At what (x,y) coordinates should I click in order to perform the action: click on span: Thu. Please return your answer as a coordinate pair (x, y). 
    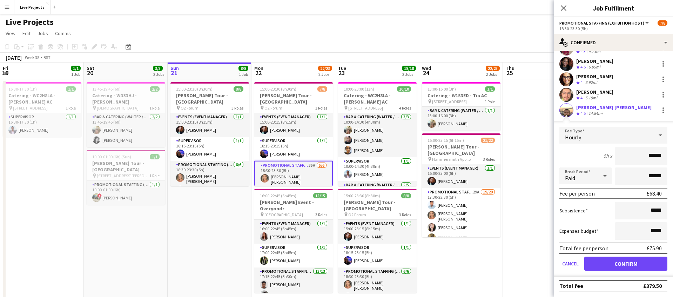
    Looking at the image, I should click on (510, 68).